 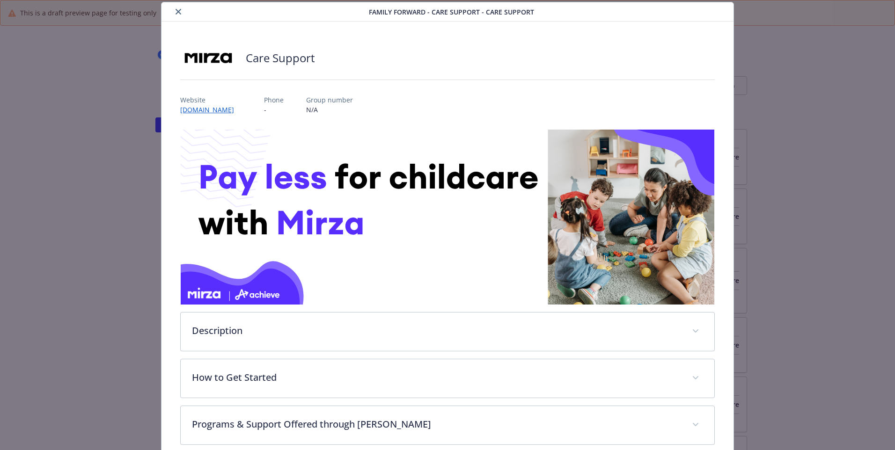 What do you see at coordinates (436, 331) in the screenshot?
I see `p: Description` at bounding box center [436, 331].